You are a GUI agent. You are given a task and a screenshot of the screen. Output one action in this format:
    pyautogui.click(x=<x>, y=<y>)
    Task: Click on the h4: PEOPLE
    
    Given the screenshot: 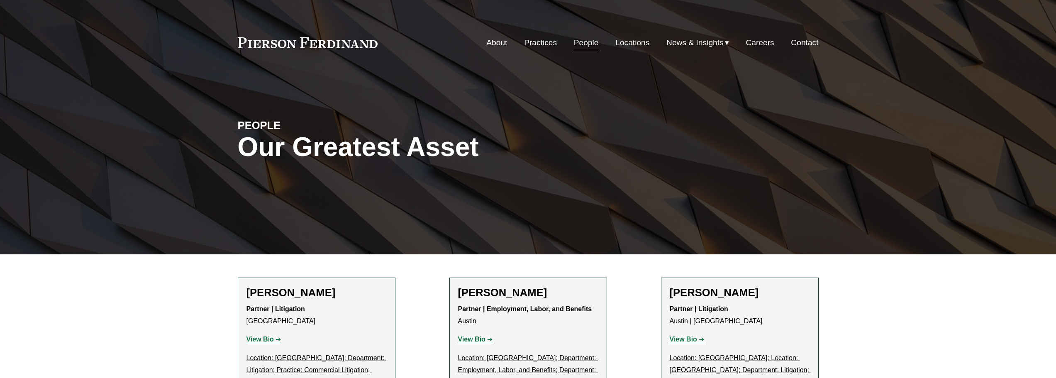 What is the action you would take?
    pyautogui.click(x=310, y=125)
    